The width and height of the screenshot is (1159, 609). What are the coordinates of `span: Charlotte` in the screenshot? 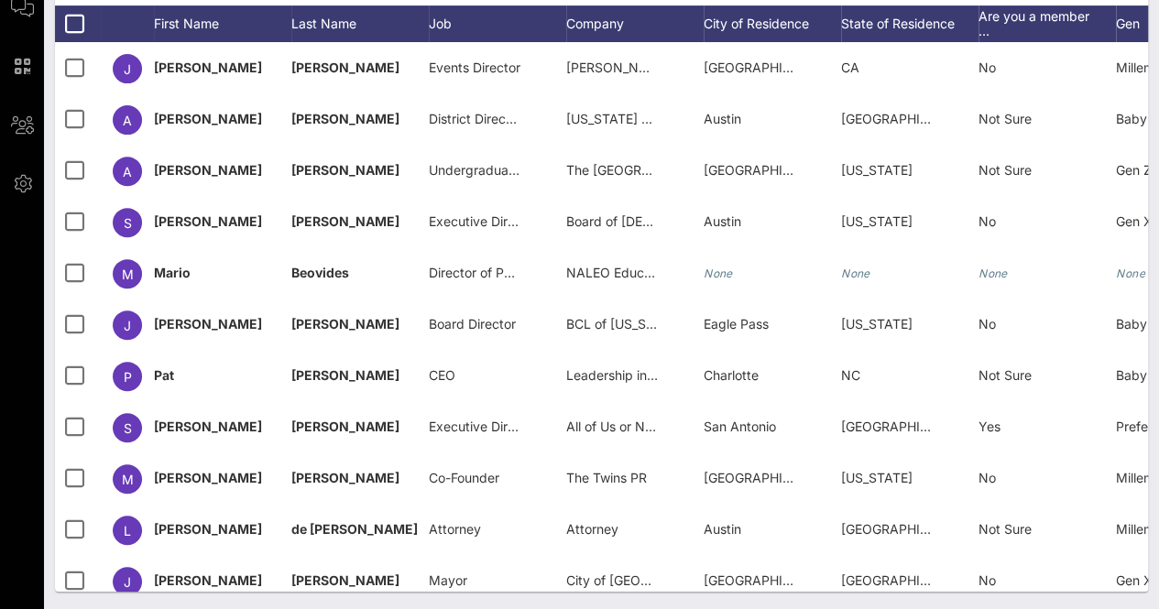 It's located at (731, 375).